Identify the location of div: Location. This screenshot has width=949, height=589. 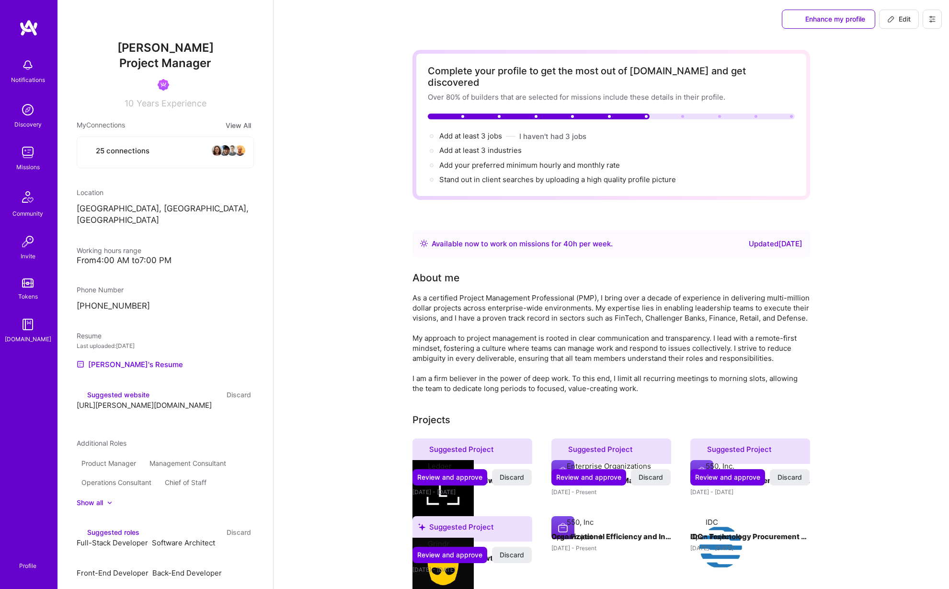
(165, 192).